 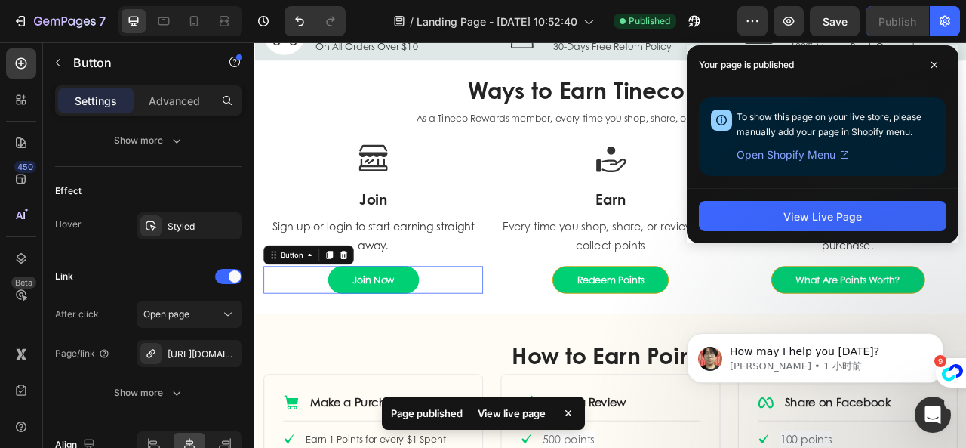 What do you see at coordinates (453, 96) in the screenshot?
I see `p: As a Tineco Rewards member, every time you shop, share, or review, you collect points` at bounding box center [453, 96].